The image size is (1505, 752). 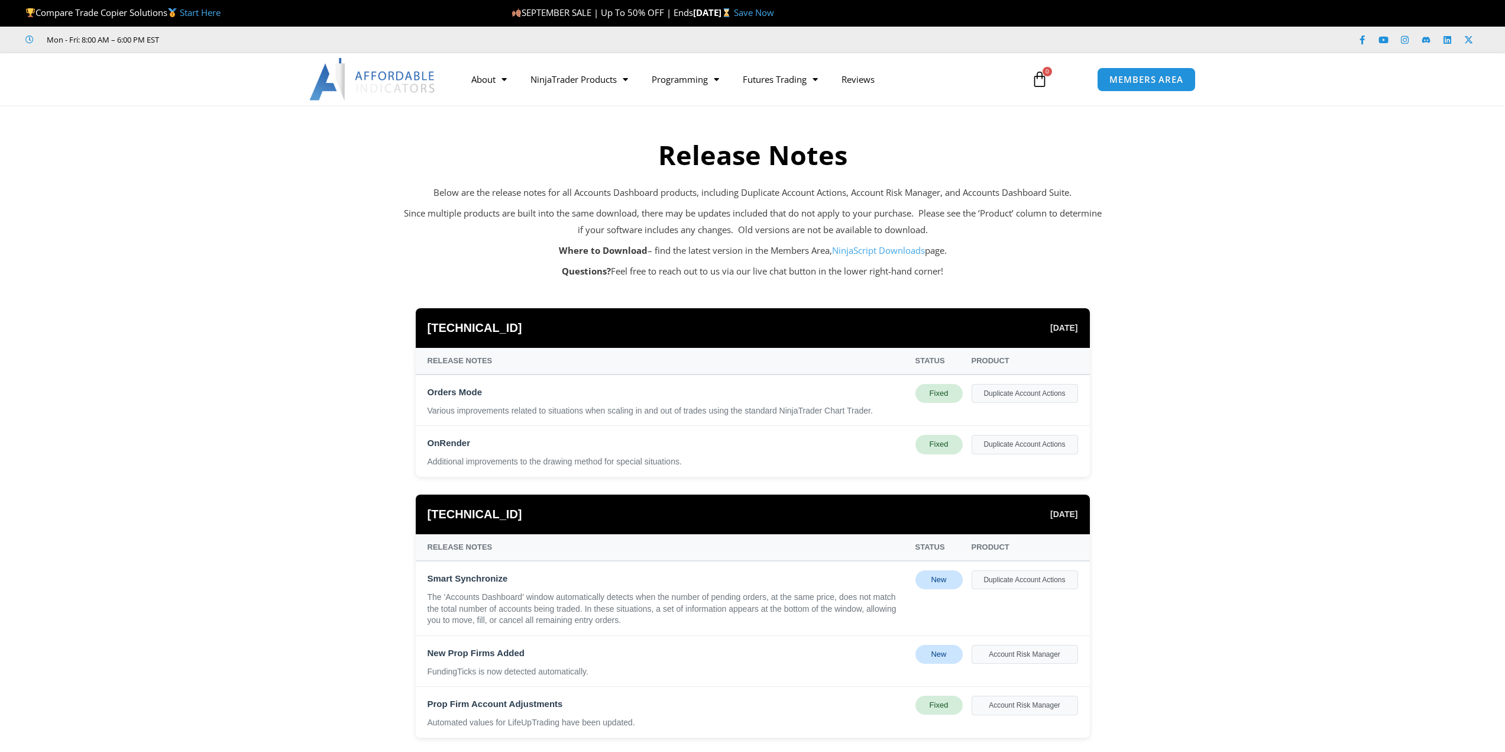 I want to click on a: MEMBERS AREA, so click(x=1146, y=79).